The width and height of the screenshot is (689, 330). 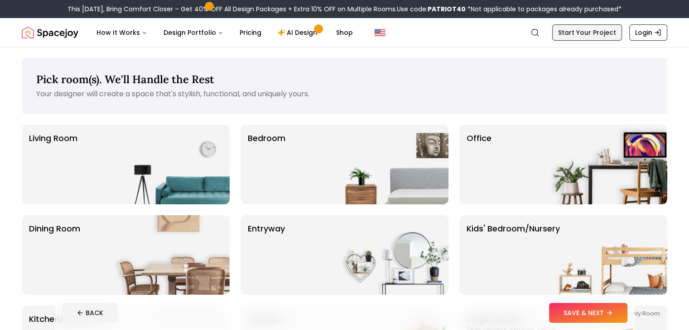 I want to click on img: Office, so click(x=609, y=165).